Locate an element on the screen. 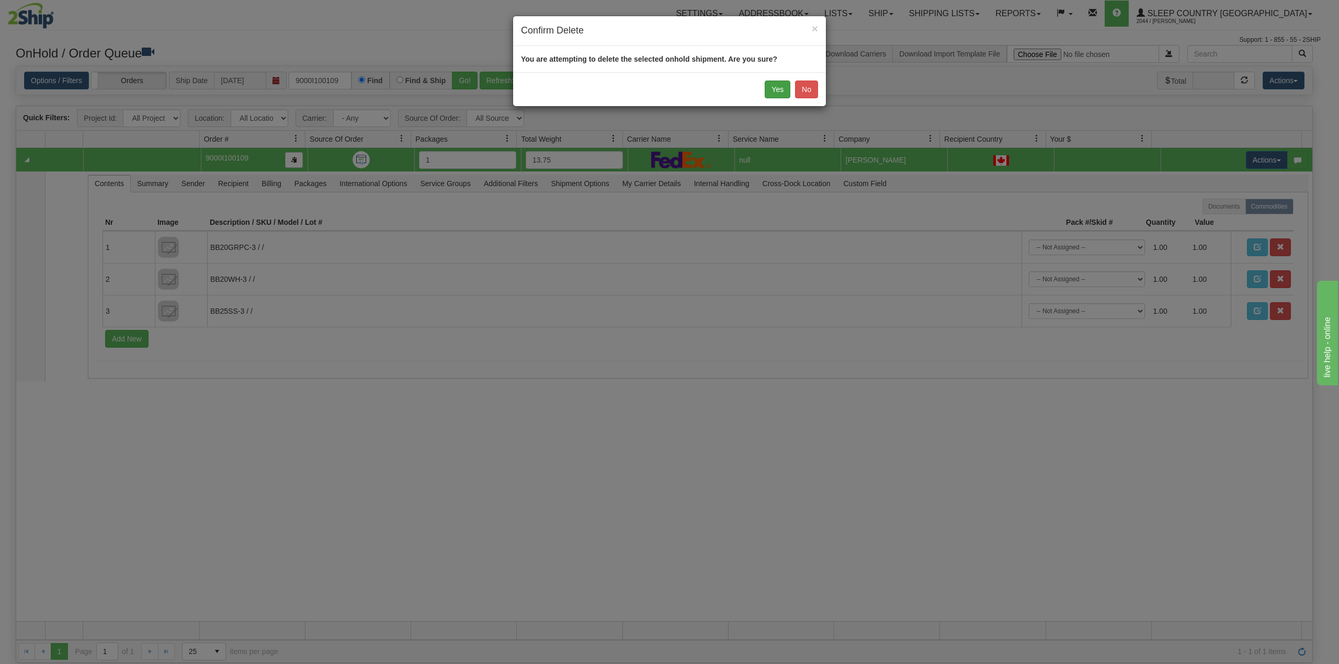  button: No is located at coordinates (807, 89).